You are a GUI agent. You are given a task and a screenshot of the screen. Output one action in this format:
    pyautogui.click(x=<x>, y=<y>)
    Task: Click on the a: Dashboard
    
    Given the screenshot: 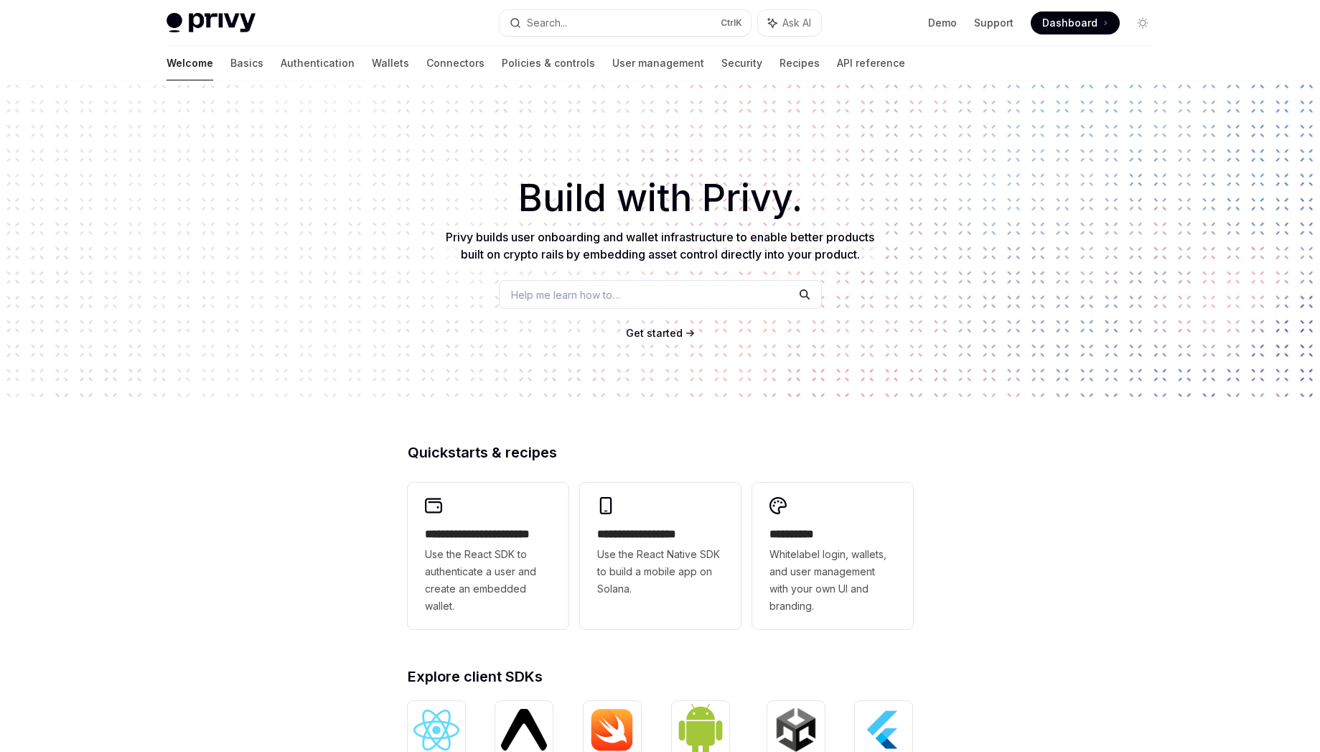 What is the action you would take?
    pyautogui.click(x=1075, y=23)
    